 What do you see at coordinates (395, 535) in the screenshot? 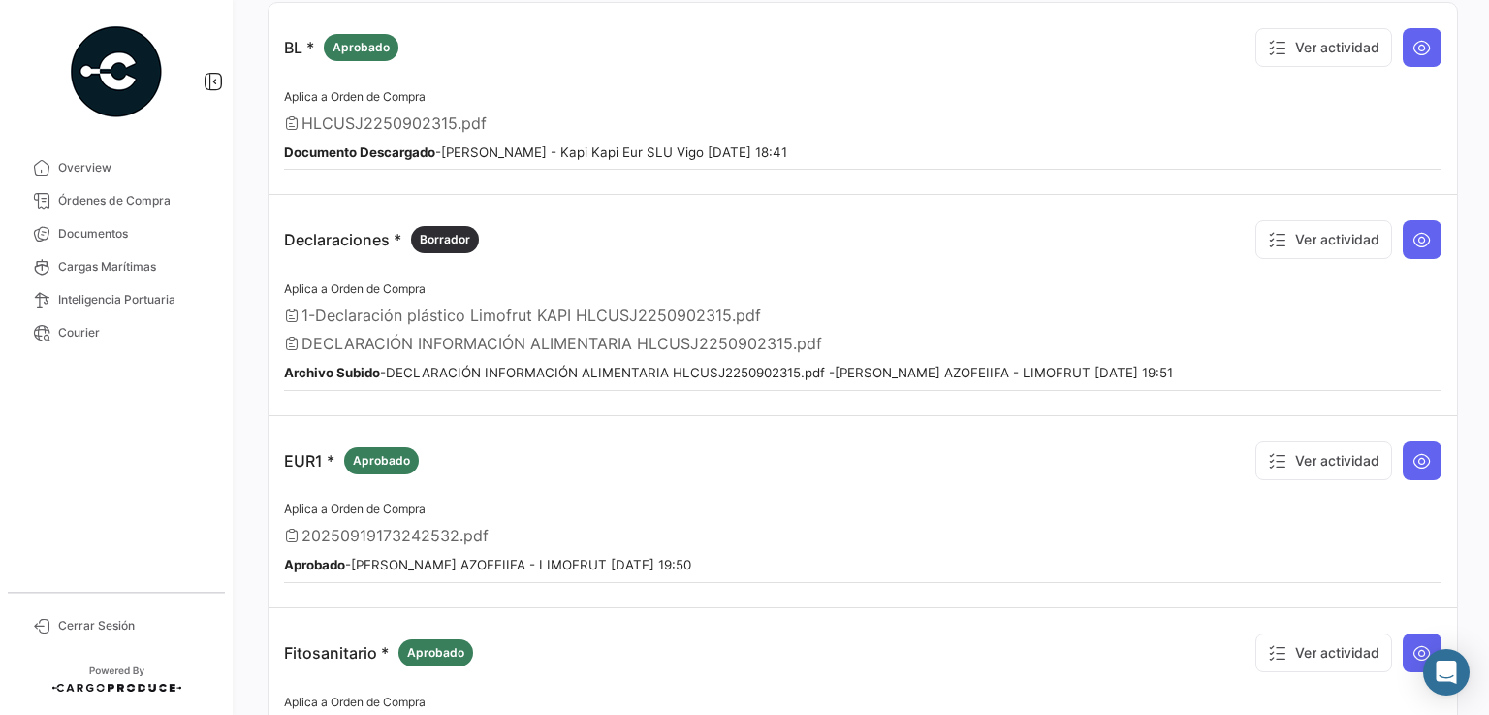
I see `span: 20250919173242532.pdf` at bounding box center [395, 535].